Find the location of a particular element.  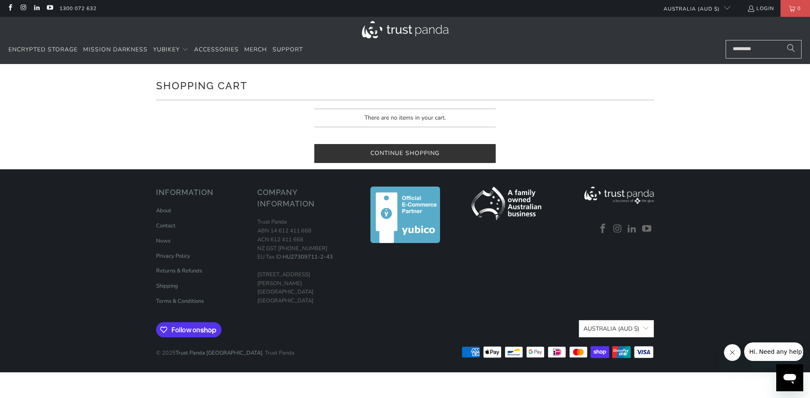

a: Returns & Refunds is located at coordinates (179, 271).